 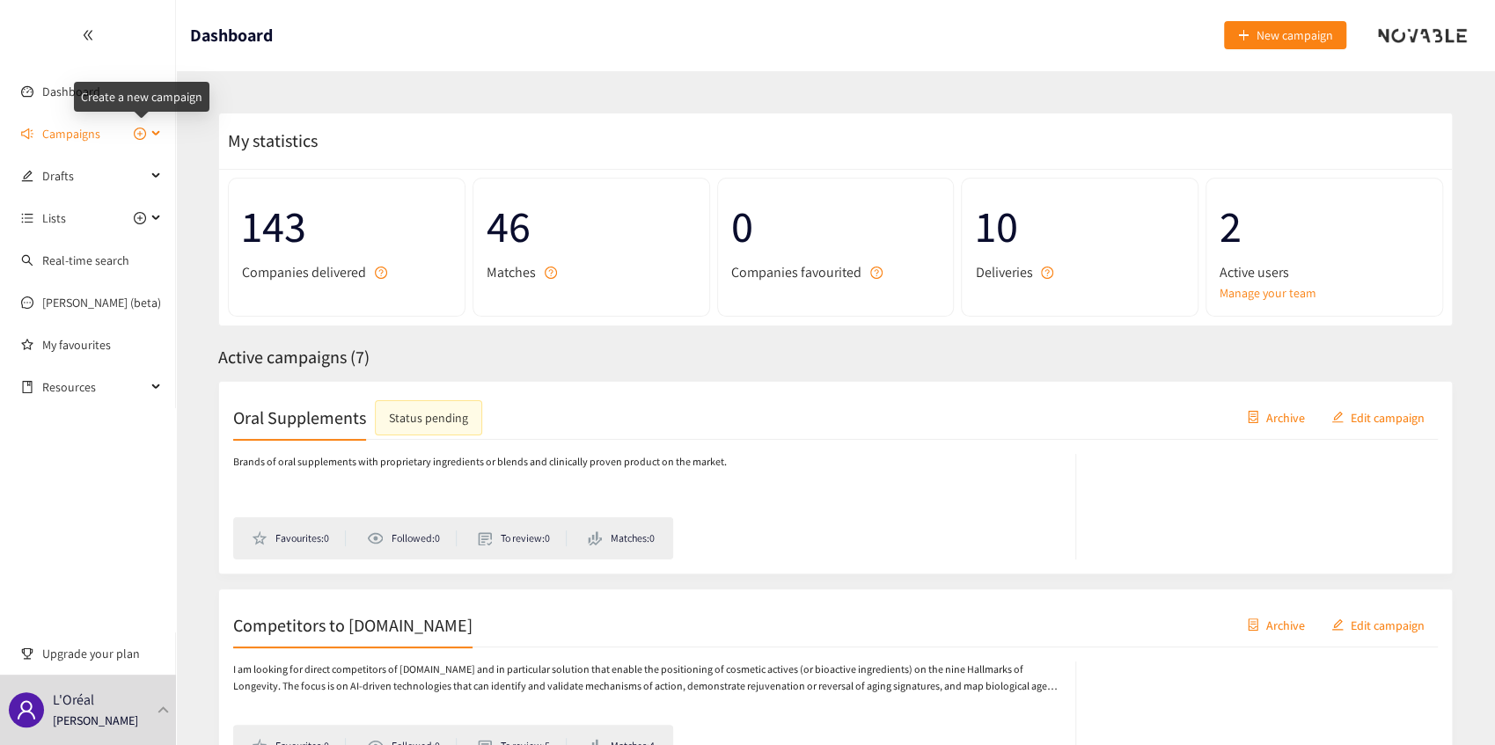 What do you see at coordinates (27, 387) in the screenshot?
I see `span: book` at bounding box center [27, 387].